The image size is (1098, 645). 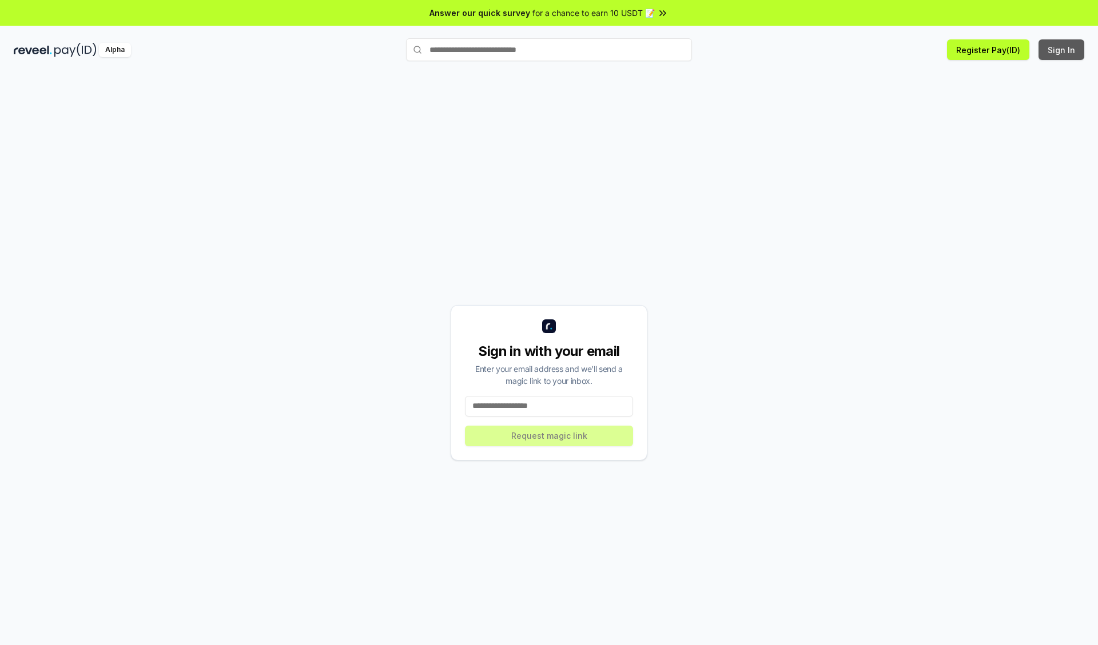 I want to click on div: Sign in with your email, so click(x=549, y=352).